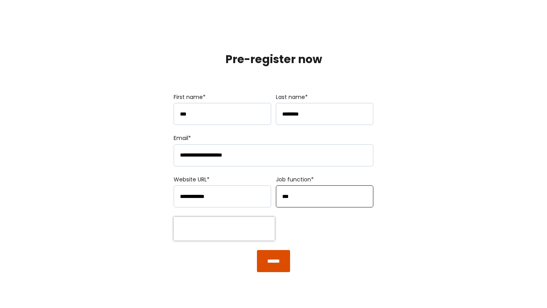 The height and width of the screenshot is (308, 547). I want to click on span: Job function, so click(293, 179).